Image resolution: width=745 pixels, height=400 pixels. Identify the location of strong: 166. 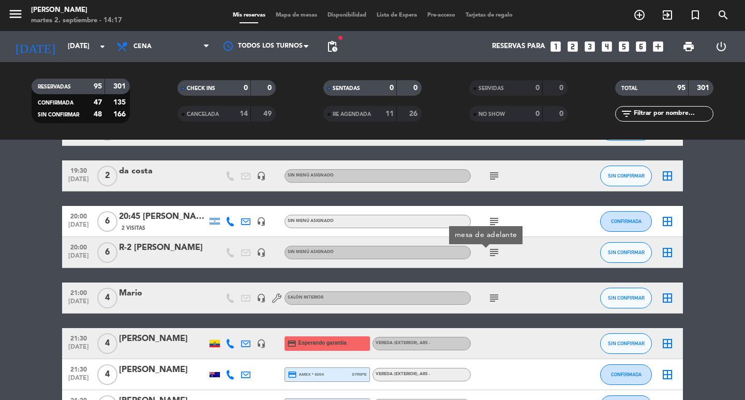
(120, 114).